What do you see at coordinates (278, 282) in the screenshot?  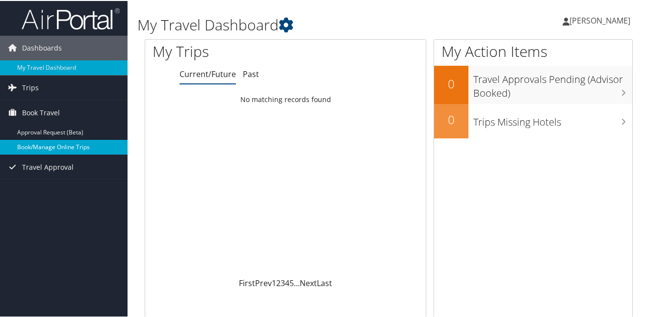 I see `a: 2` at bounding box center [278, 282].